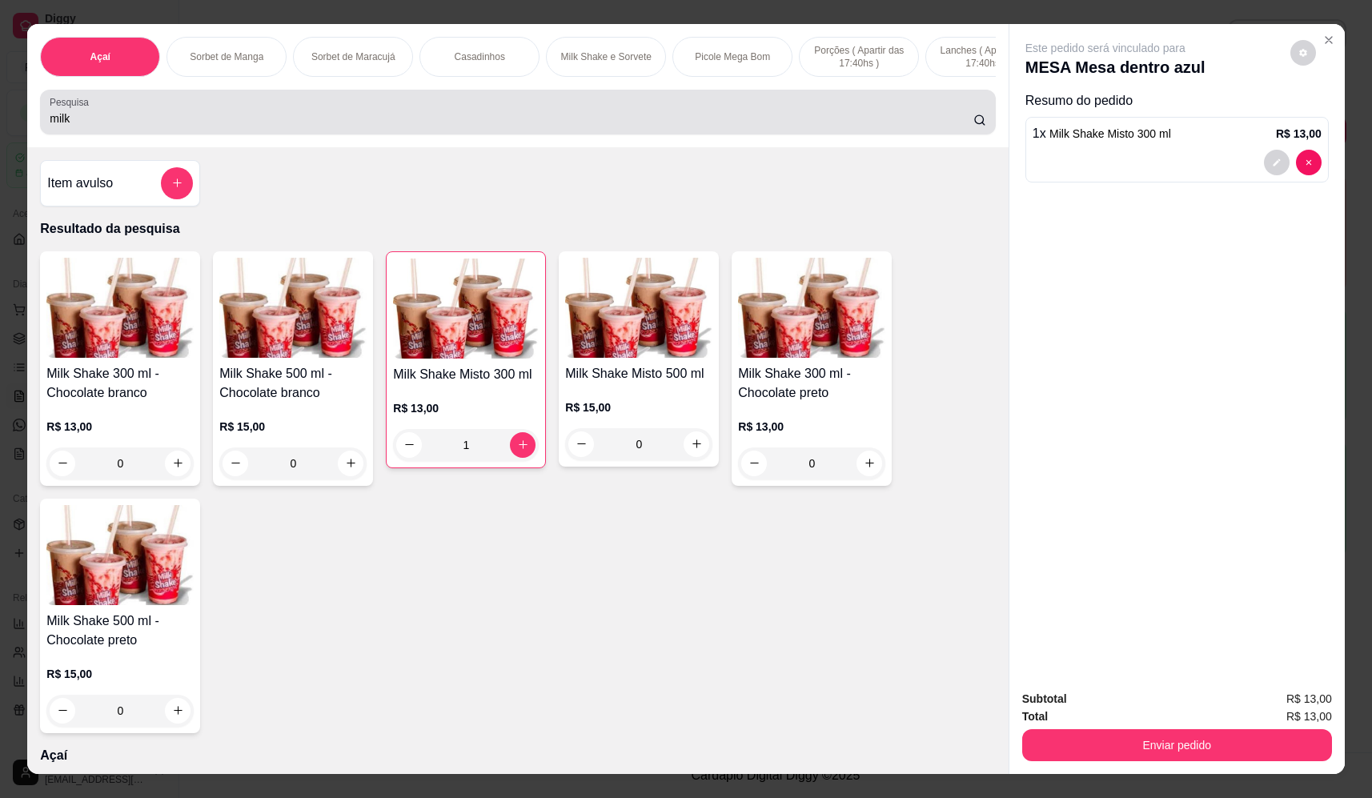 This screenshot has width=1372, height=798. Describe the element at coordinates (1101, 134) in the screenshot. I see `p: 1 x` at that location.